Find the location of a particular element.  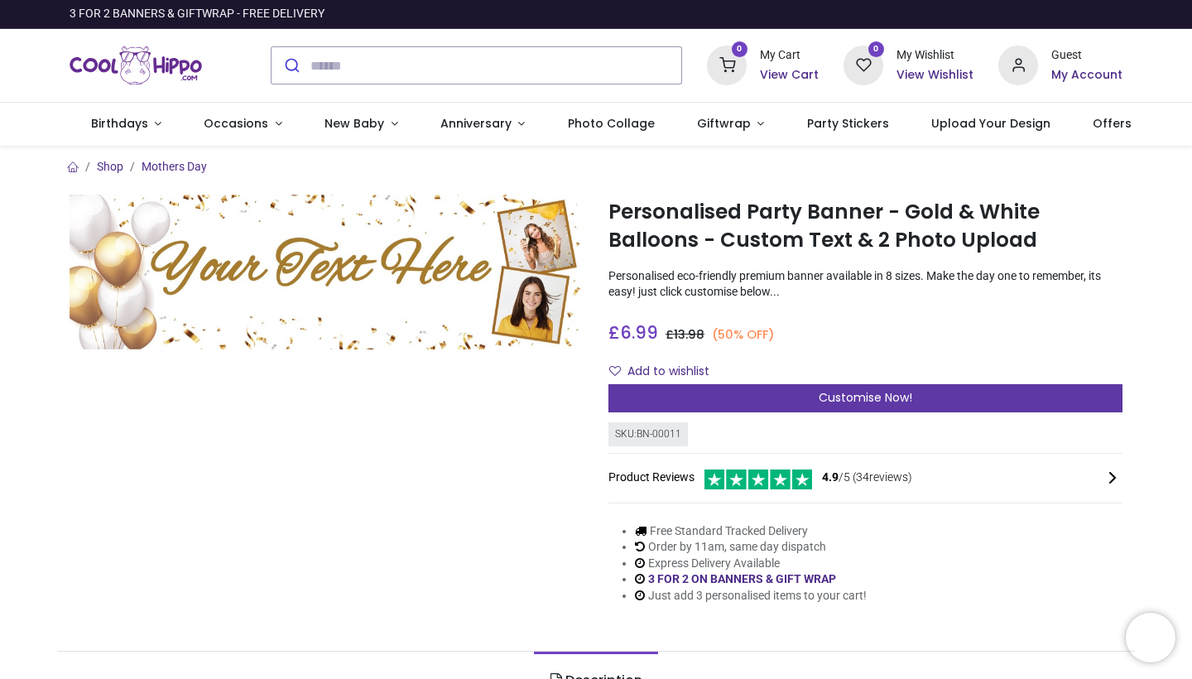

img: Personalised Party Banner - Gold & White Balloons - Custom Text & 2 Photo Upload is located at coordinates (326, 272).